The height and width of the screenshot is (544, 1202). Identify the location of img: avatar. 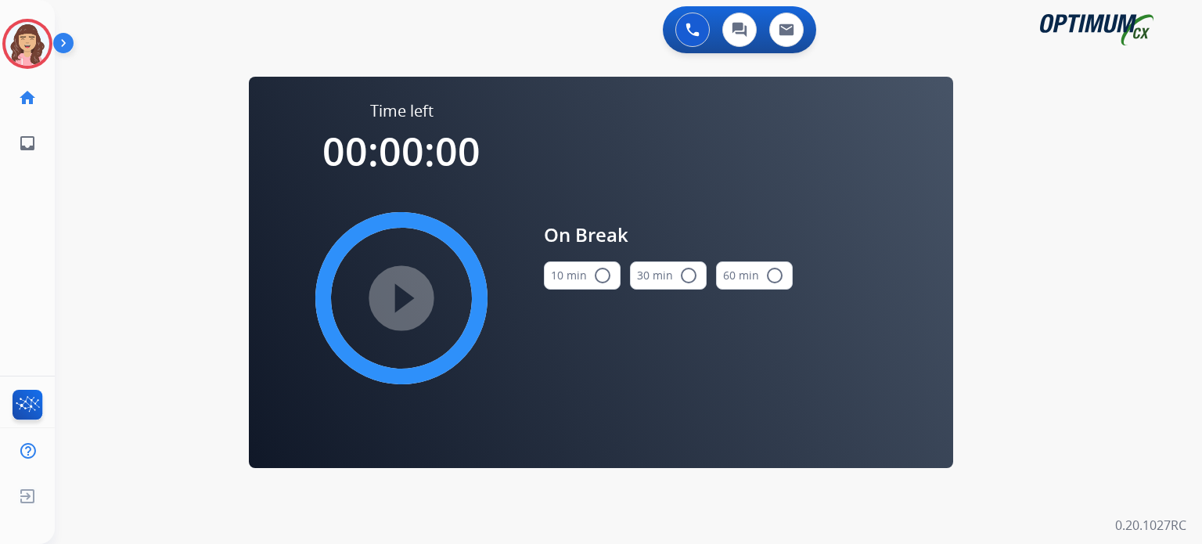
(27, 44).